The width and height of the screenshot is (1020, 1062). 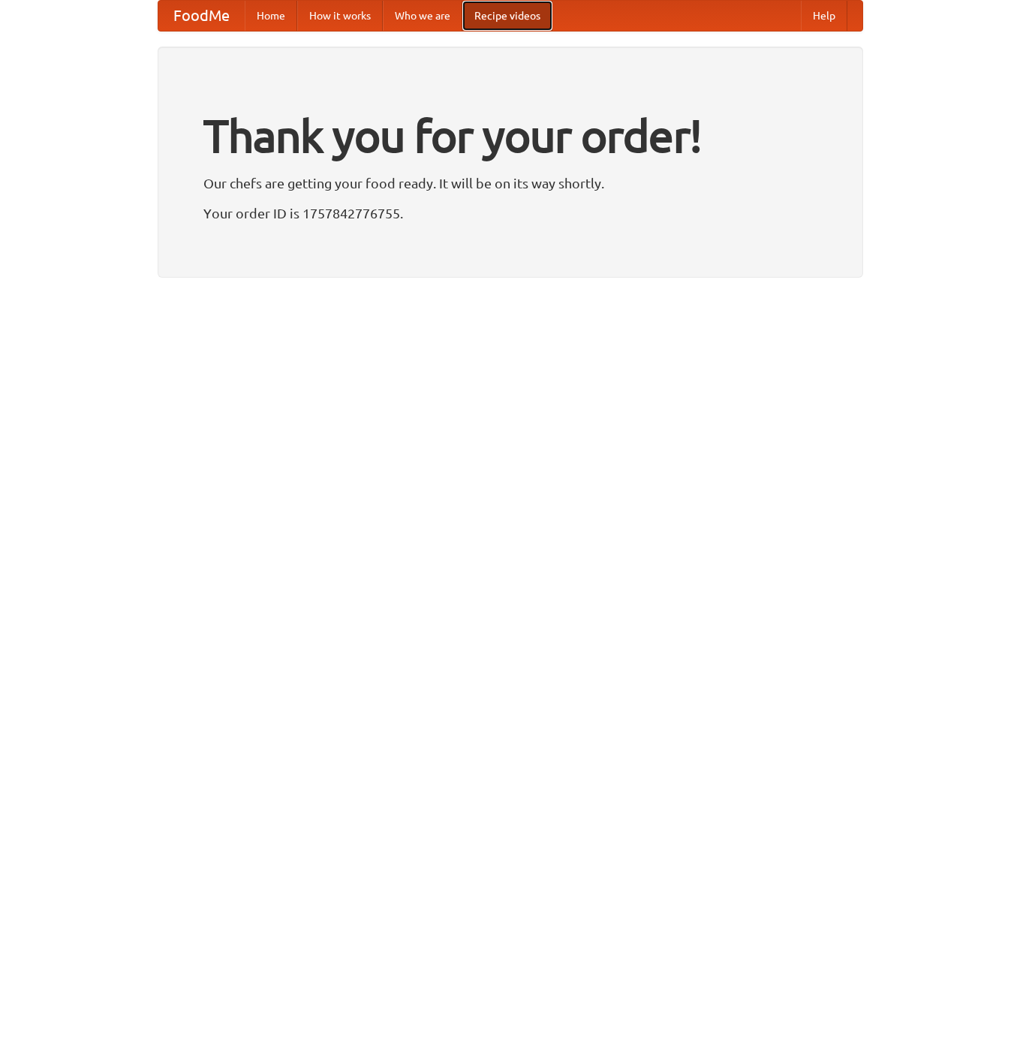 What do you see at coordinates (510, 183) in the screenshot?
I see `p: Our chefs are getting your food ready. It will be on its way shortly.` at bounding box center [510, 183].